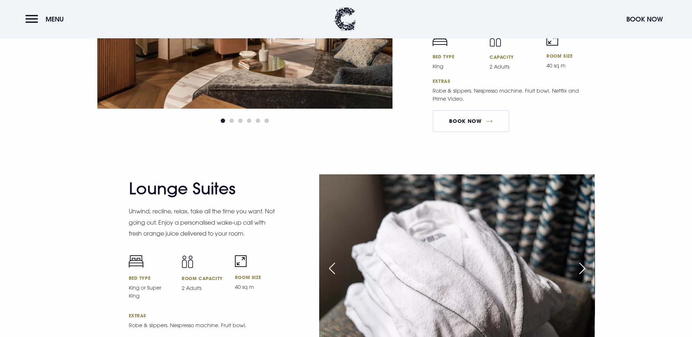  Describe the element at coordinates (258, 121) in the screenshot. I see `span: Go to slide 5` at that location.